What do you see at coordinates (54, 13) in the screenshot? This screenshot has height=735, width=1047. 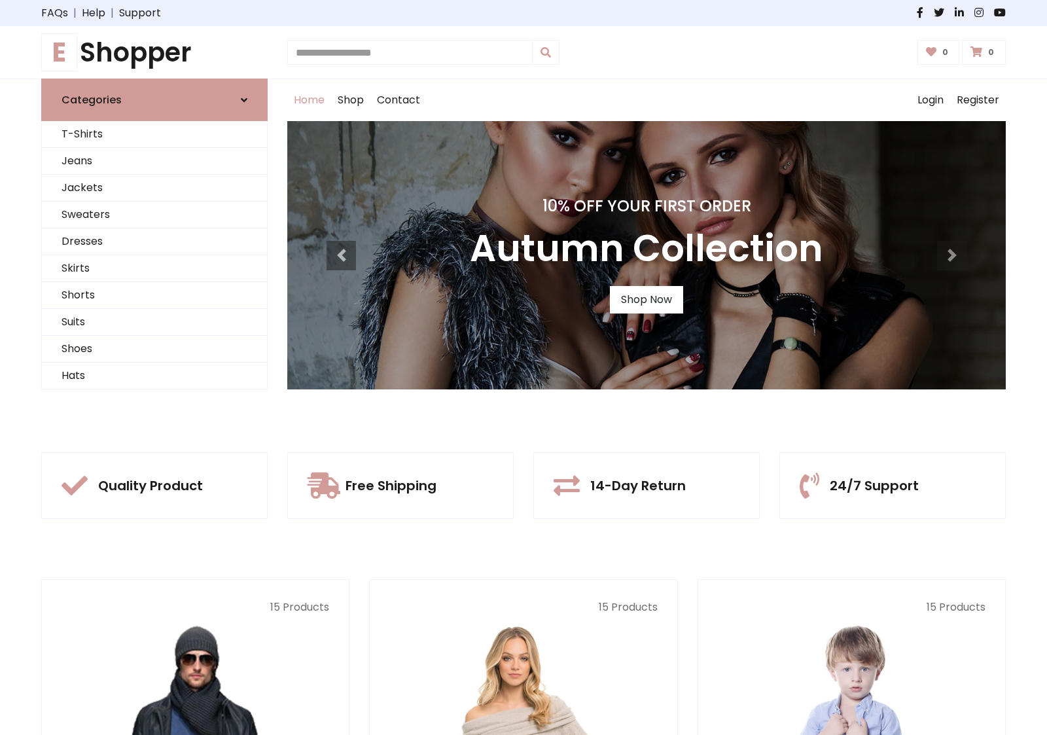 I see `a: FAQs` at bounding box center [54, 13].